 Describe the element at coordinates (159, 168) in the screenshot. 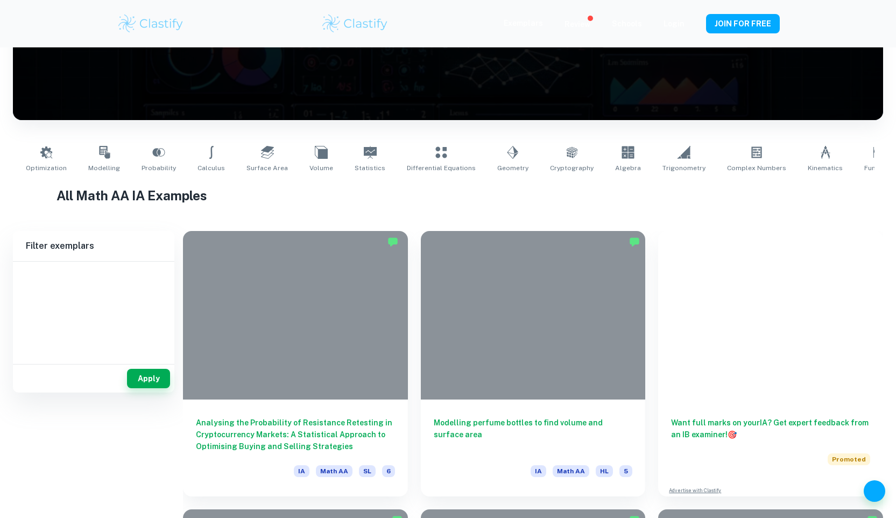

I see `span: Probability` at that location.